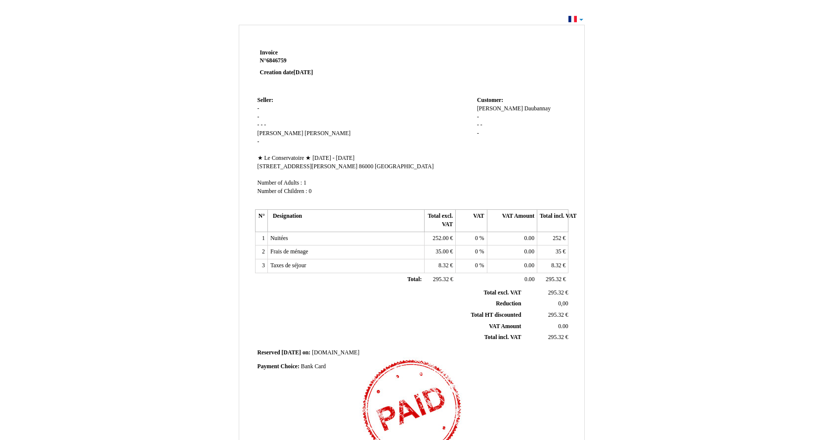  I want to click on strong: N°, so click(319, 61).